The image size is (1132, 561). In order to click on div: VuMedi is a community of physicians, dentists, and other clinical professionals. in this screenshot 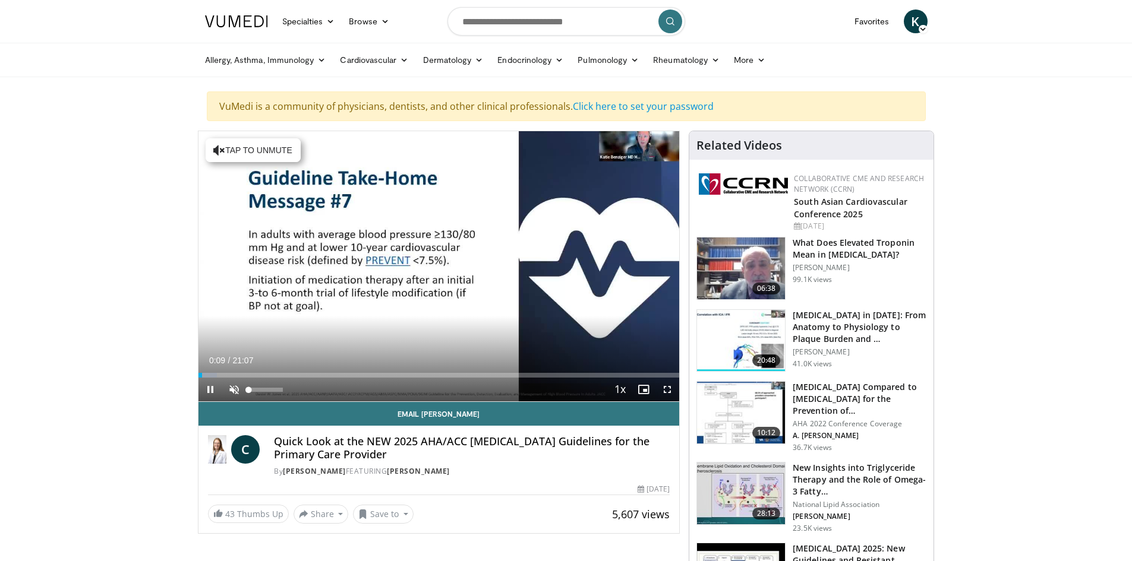, I will do `click(566, 106)`.